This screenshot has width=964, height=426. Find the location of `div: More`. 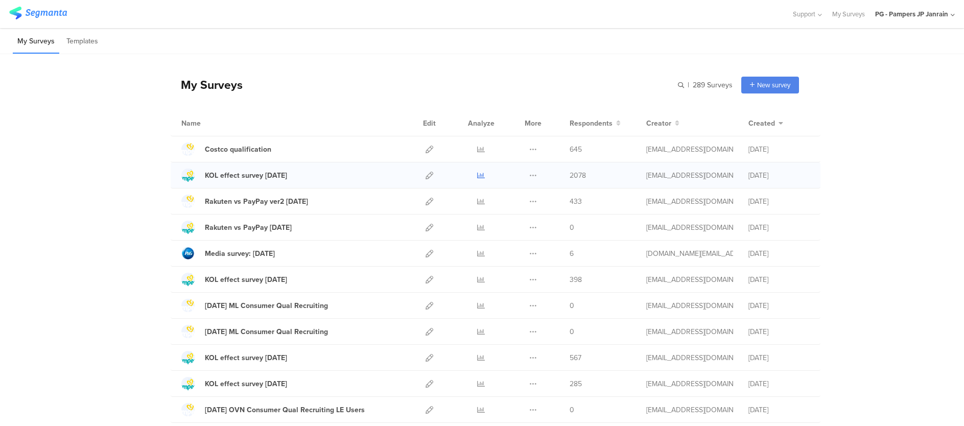

div: More is located at coordinates (533, 123).